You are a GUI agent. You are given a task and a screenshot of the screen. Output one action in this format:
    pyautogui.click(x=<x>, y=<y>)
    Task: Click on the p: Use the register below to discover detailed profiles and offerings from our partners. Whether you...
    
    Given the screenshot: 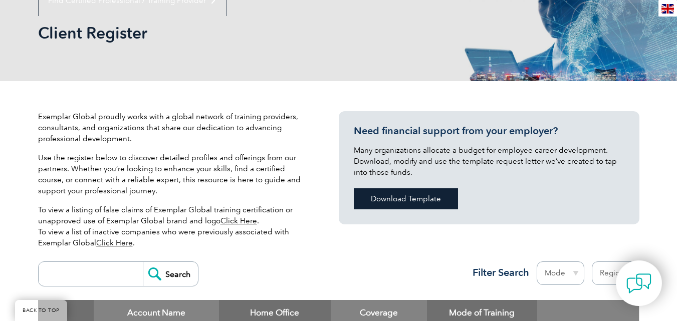 What is the action you would take?
    pyautogui.click(x=173, y=174)
    